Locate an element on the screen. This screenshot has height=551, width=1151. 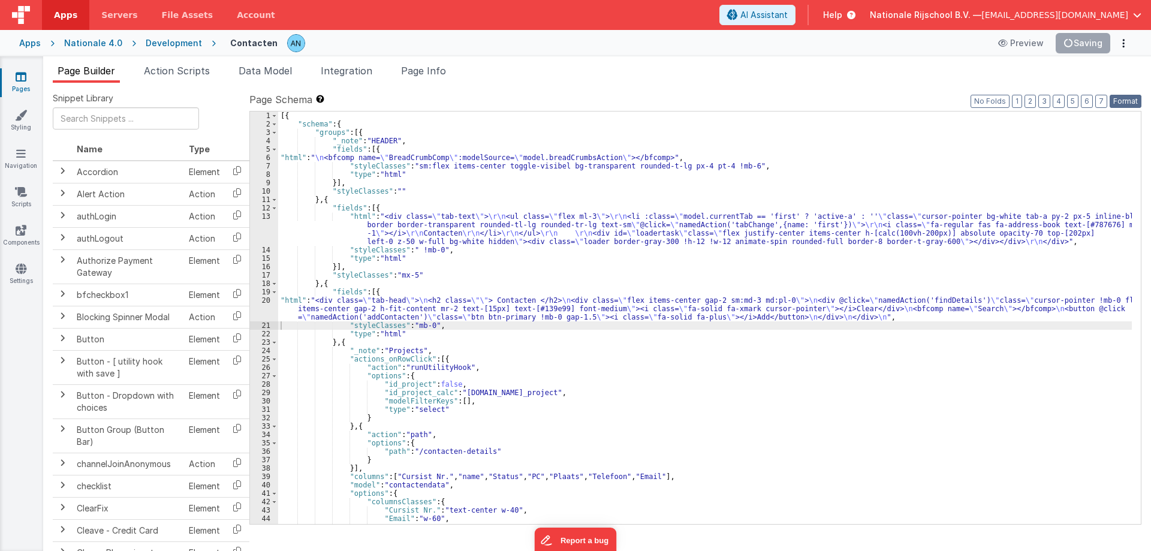
button: Options is located at coordinates (1123, 43).